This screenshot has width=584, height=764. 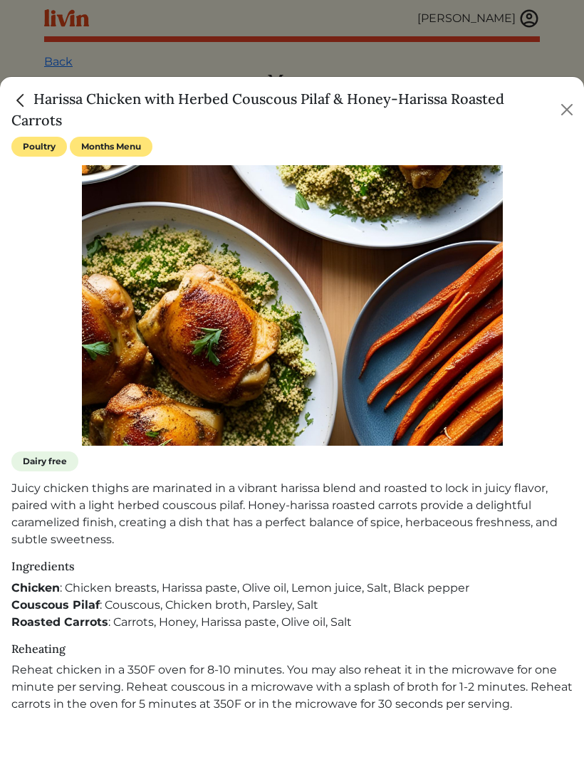 I want to click on span: Poultry, so click(x=39, y=147).